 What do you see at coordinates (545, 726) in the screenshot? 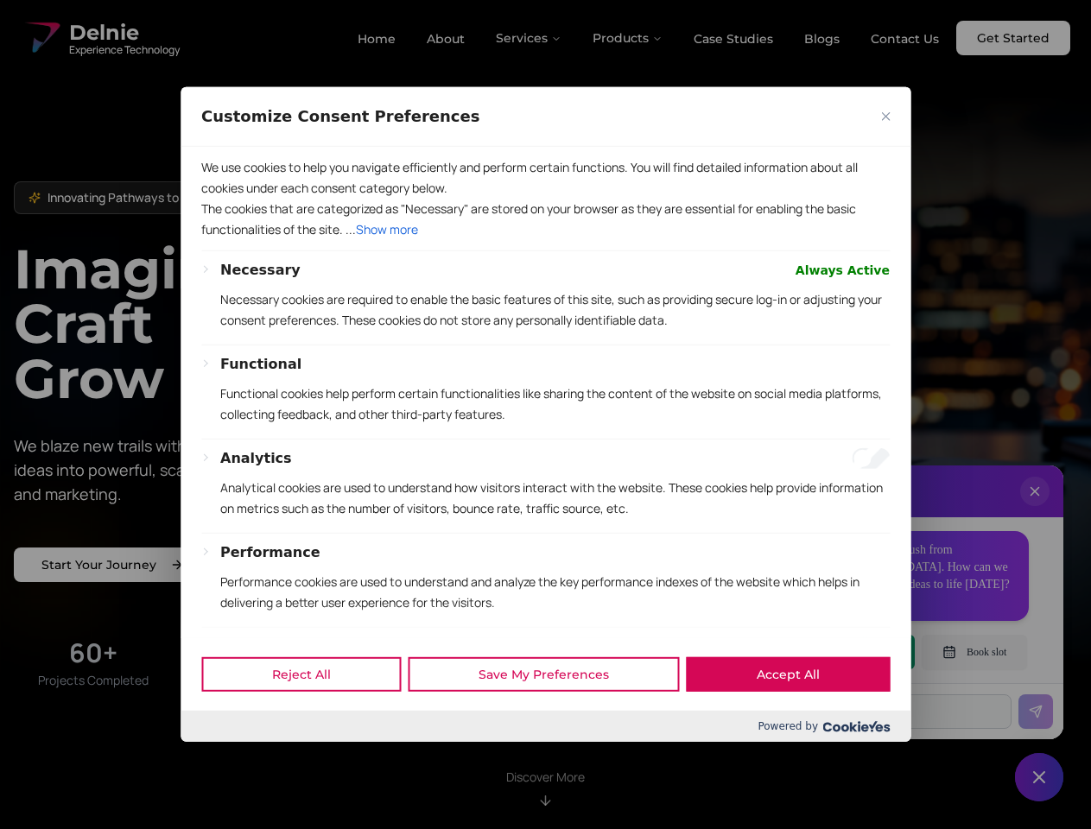
I see `div: Powered by` at bounding box center [545, 726].